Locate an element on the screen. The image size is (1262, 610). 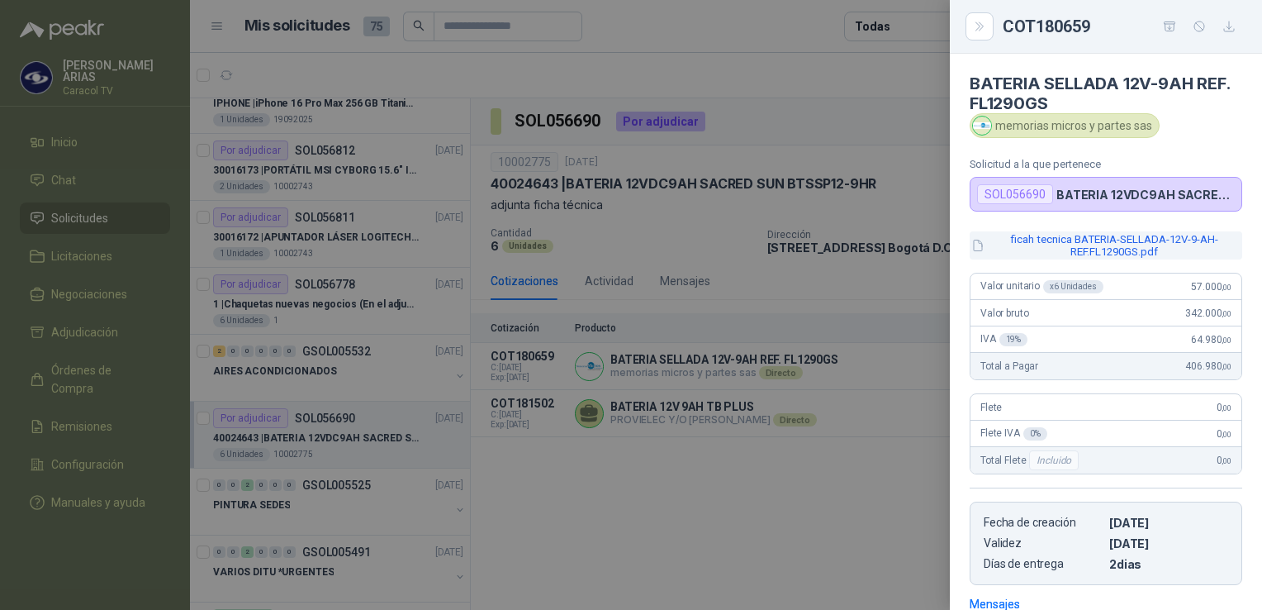
button: Close is located at coordinates (980, 26).